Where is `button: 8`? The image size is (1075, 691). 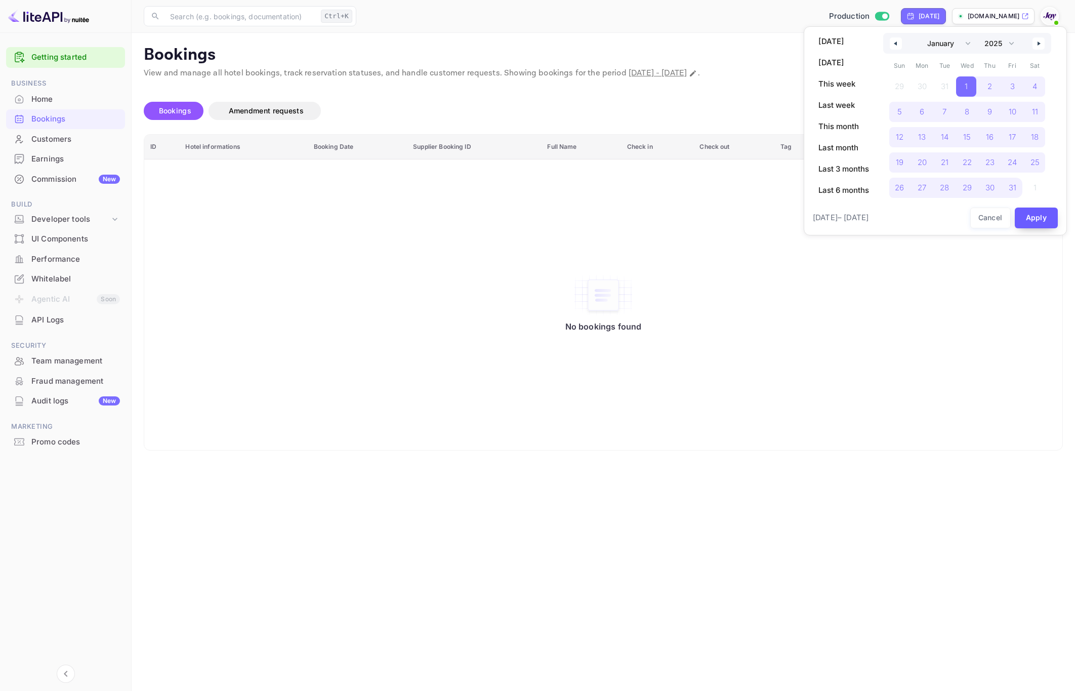 button: 8 is located at coordinates (967, 109).